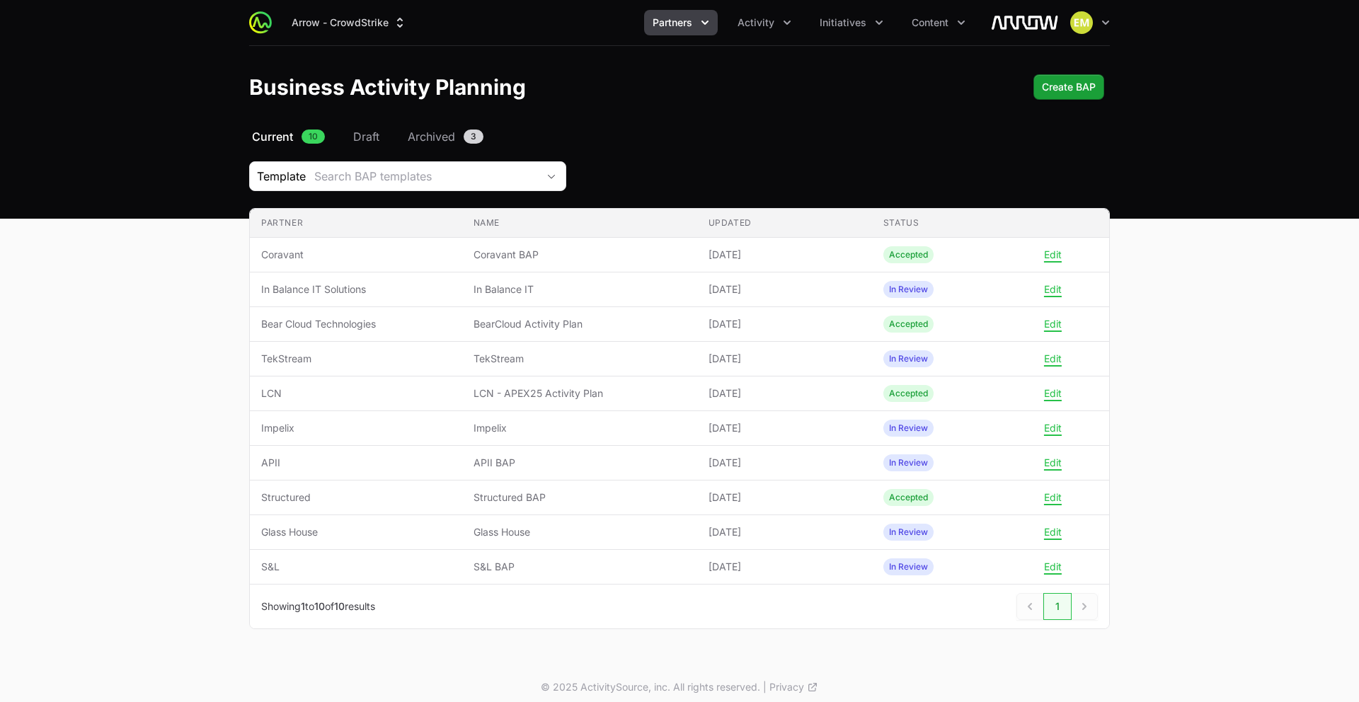  Describe the element at coordinates (425, 176) in the screenshot. I see `div: Search BAP templates` at that location.